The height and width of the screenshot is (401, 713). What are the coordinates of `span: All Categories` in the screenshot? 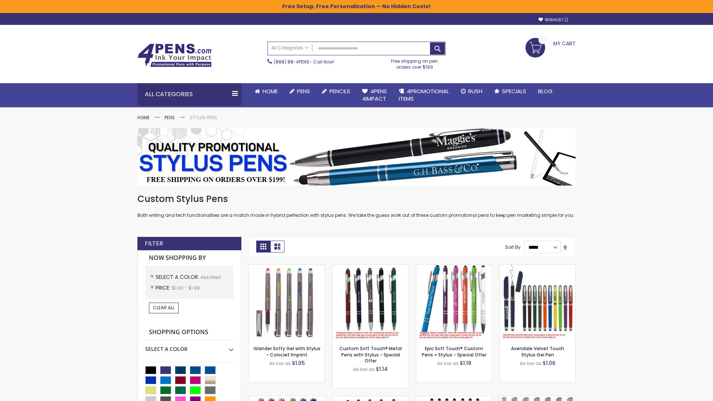 It's located at (290, 48).